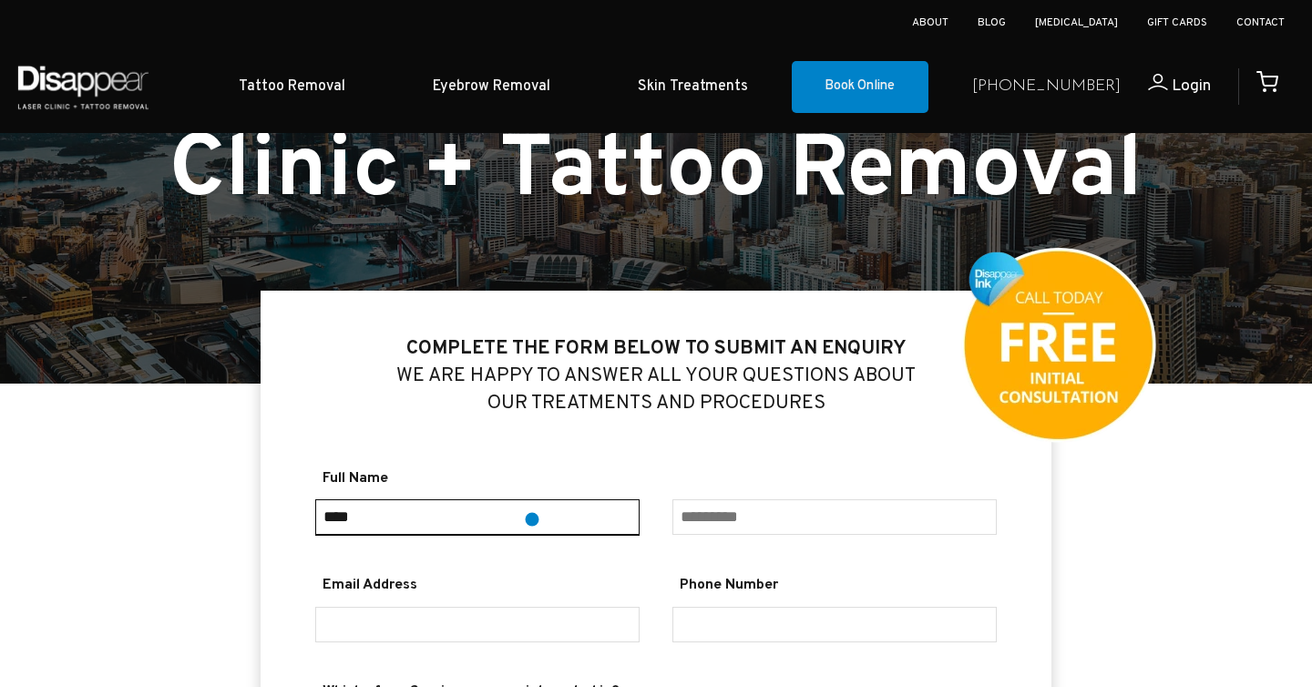 This screenshot has height=687, width=1312. I want to click on span: Full Name, so click(477, 478).